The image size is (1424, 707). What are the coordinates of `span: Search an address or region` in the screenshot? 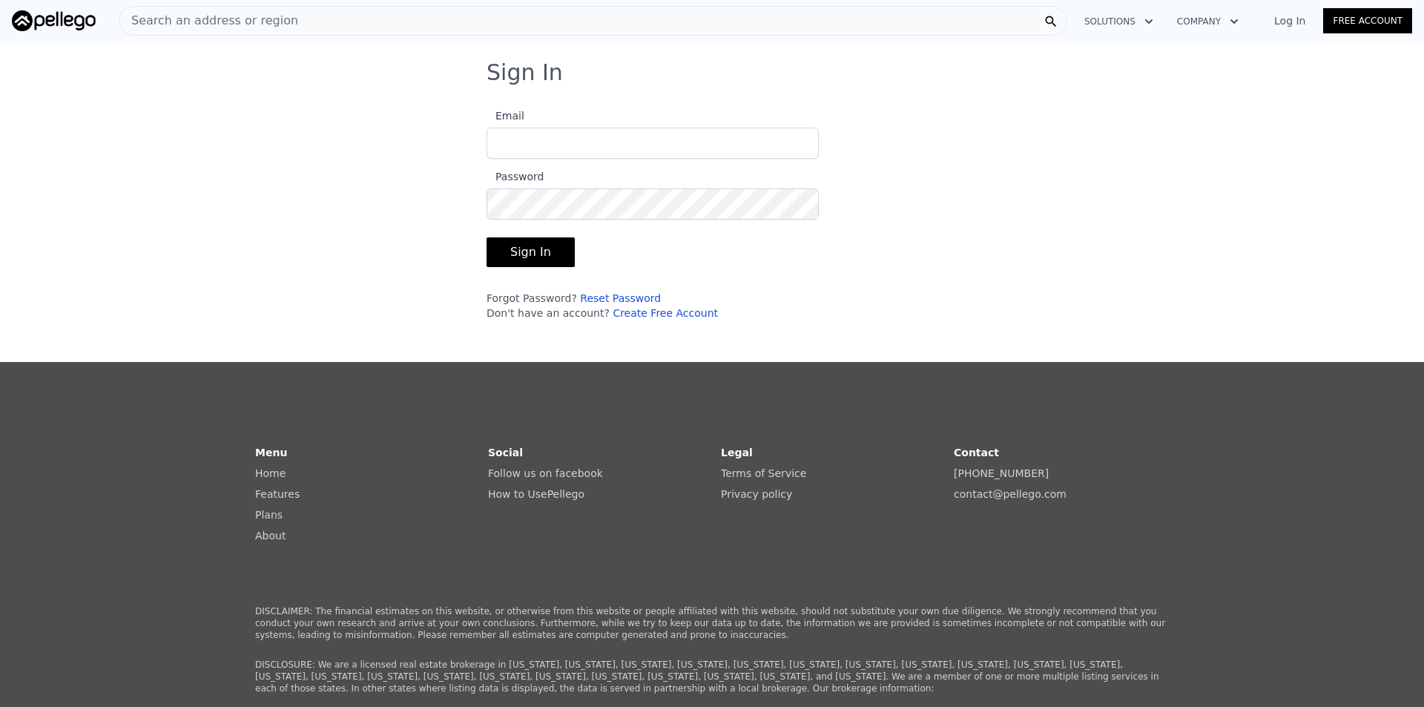 It's located at (208, 21).